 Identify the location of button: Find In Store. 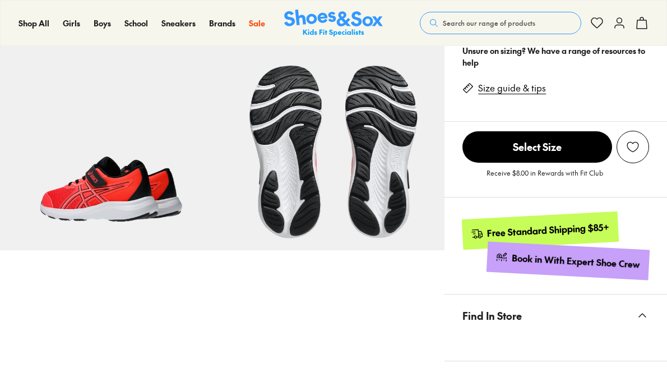
(555, 315).